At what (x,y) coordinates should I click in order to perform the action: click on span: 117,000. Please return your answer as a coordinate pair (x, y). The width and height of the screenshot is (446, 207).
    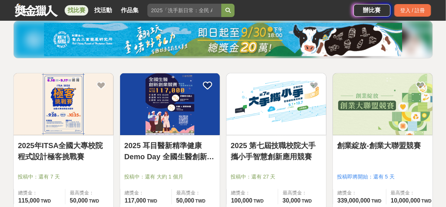
    Looking at the image, I should click on (136, 200).